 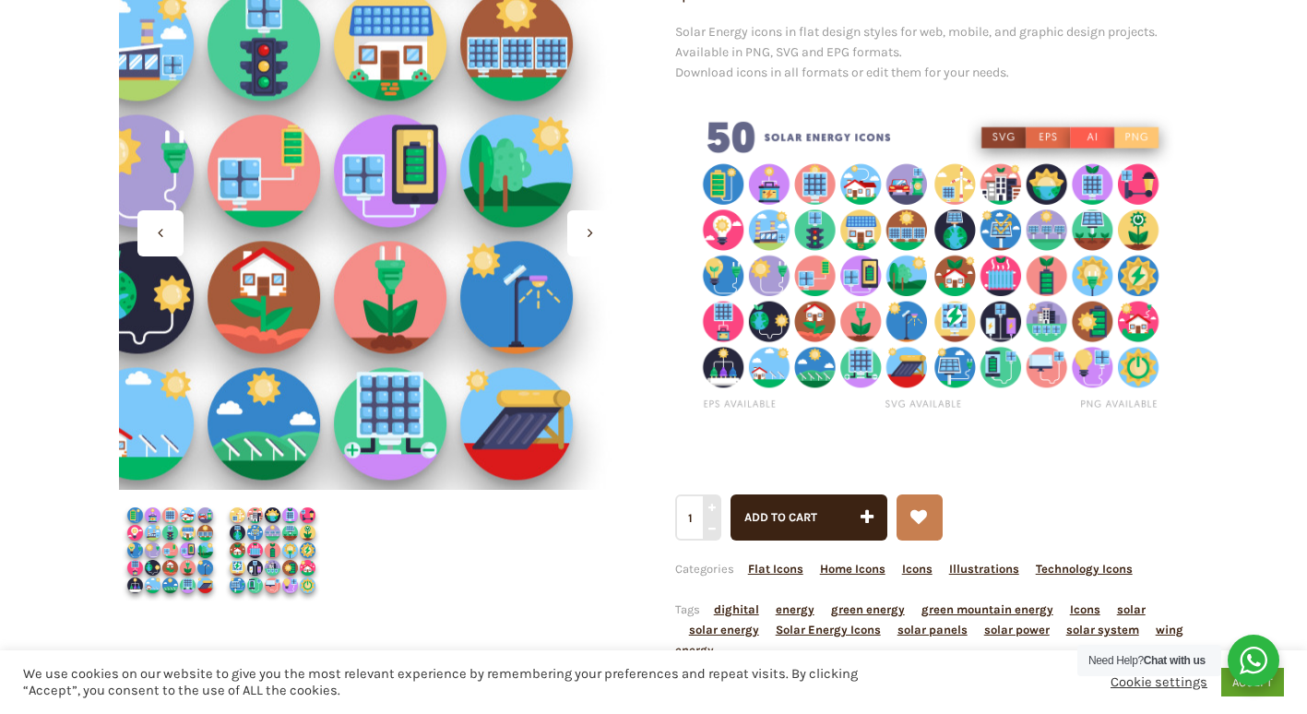 I want to click on a: Solar Energy Icons, so click(x=828, y=629).